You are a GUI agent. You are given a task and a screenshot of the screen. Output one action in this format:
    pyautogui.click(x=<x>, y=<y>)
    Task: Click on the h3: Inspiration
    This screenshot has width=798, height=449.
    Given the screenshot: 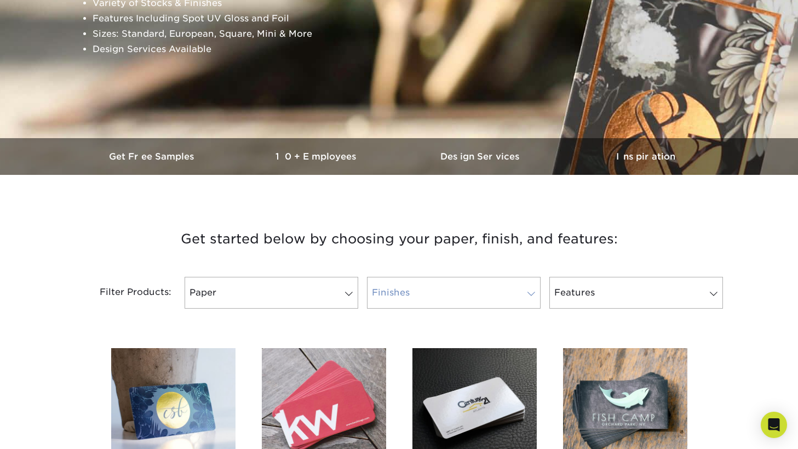 What is the action you would take?
    pyautogui.click(x=646, y=156)
    